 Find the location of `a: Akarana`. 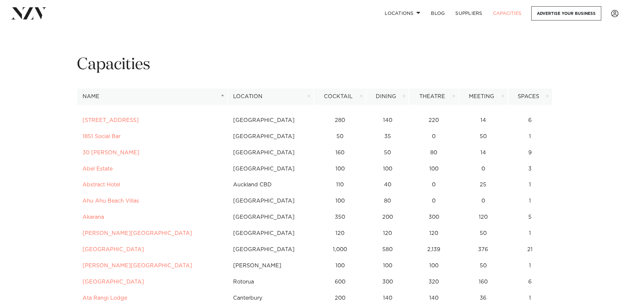

a: Akarana is located at coordinates (93, 217).